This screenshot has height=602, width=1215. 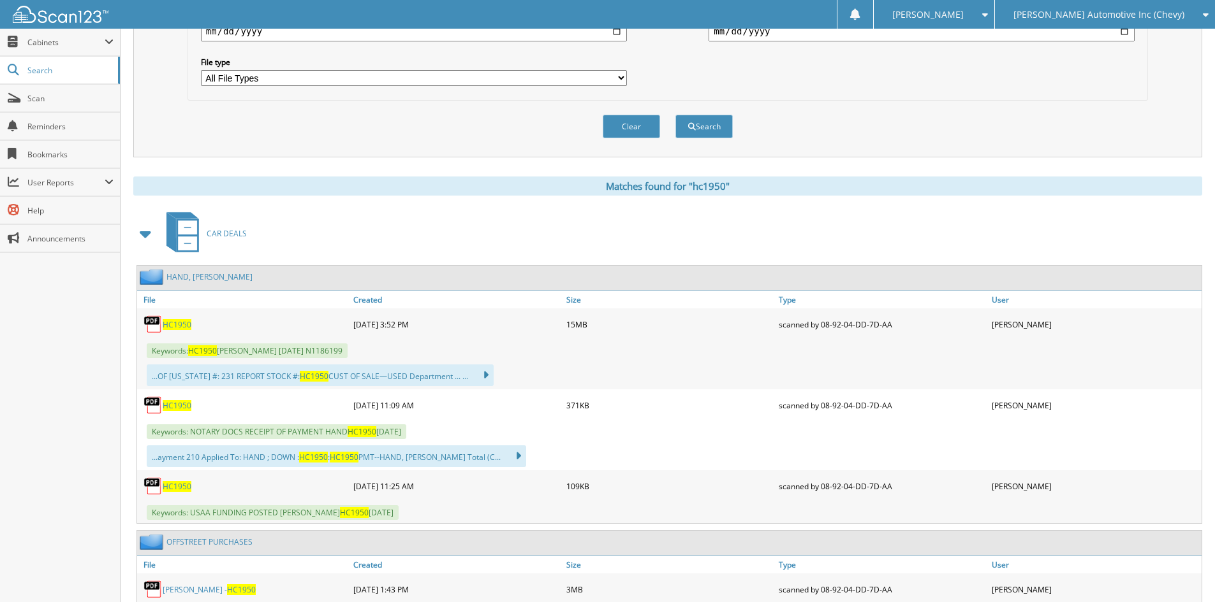 I want to click on img: scan123-logo-white.svg, so click(x=61, y=14).